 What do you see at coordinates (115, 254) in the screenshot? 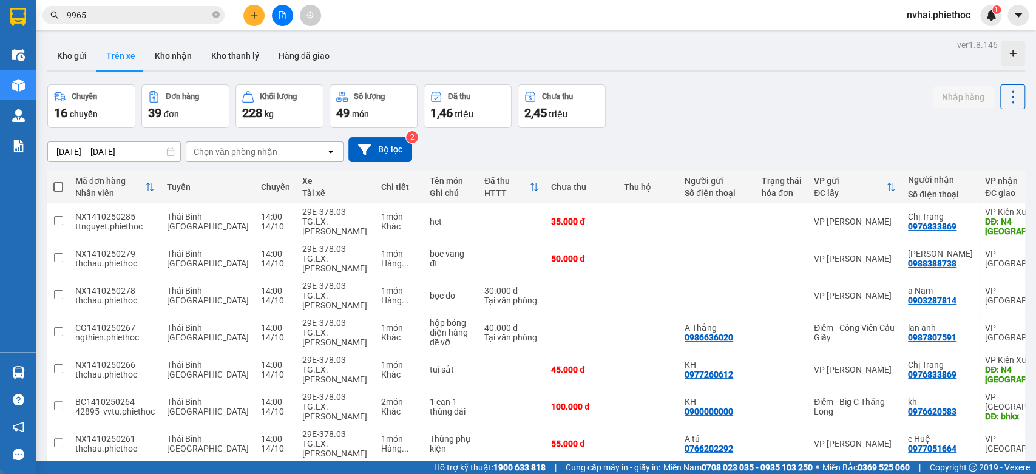
I see `div: NX1410250279` at bounding box center [115, 254].